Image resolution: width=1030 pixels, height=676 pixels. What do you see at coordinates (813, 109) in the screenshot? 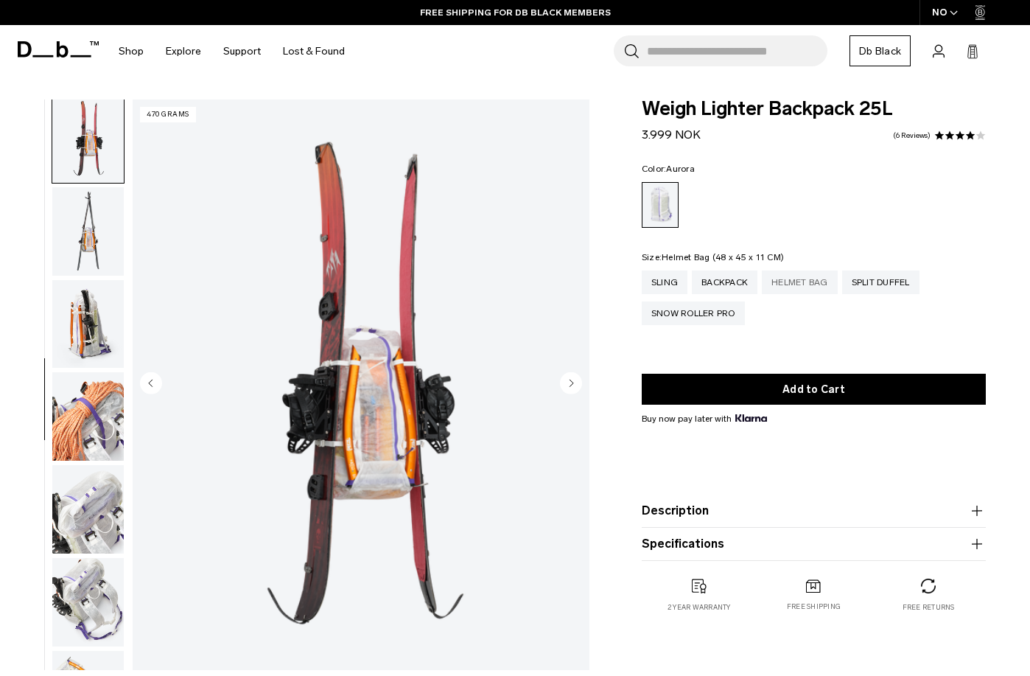
I see `span: Weigh Lighter Backpack 25L` at bounding box center [813, 109].